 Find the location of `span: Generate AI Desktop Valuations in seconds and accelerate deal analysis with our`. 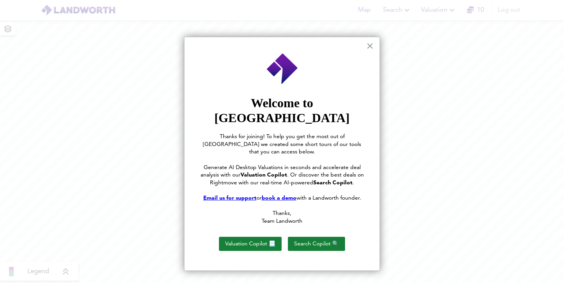

span: Generate AI Desktop Valuations in seconds and accelerate deal analysis with our is located at coordinates (281, 172).